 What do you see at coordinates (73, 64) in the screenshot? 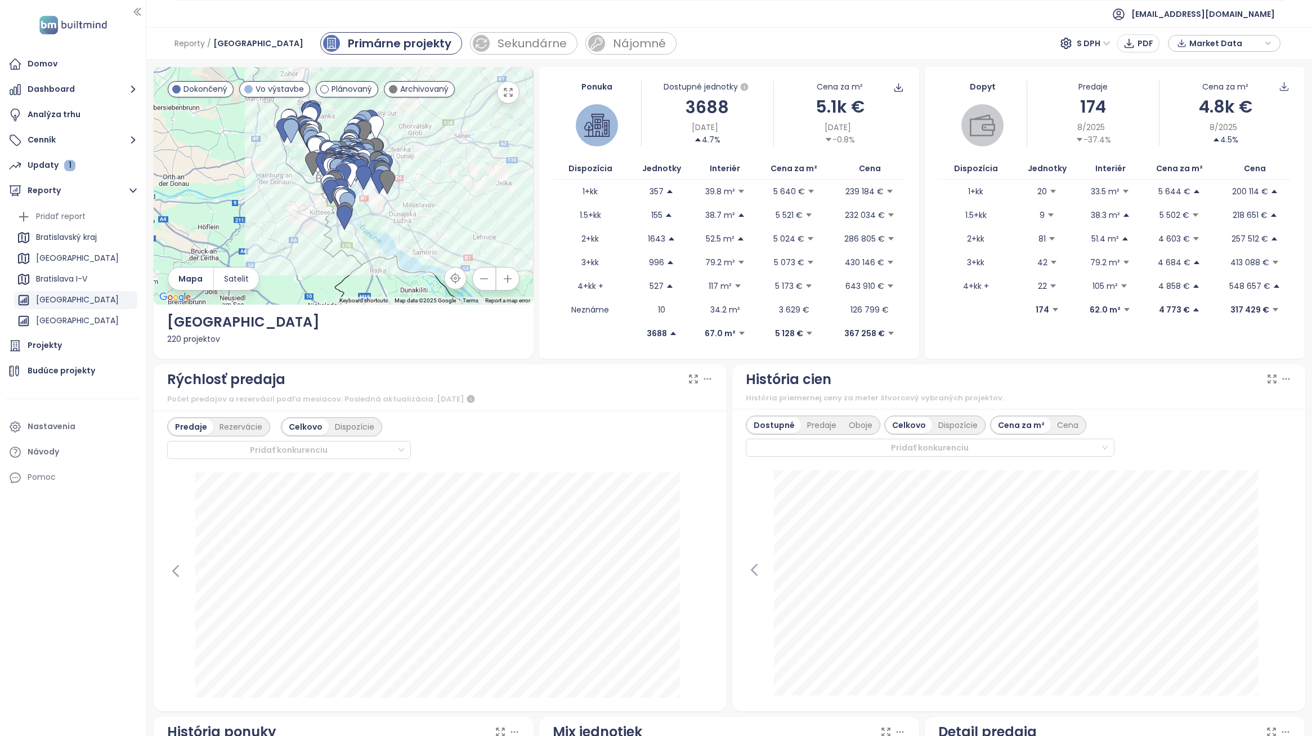
I see `a: Domov` at bounding box center [73, 64].